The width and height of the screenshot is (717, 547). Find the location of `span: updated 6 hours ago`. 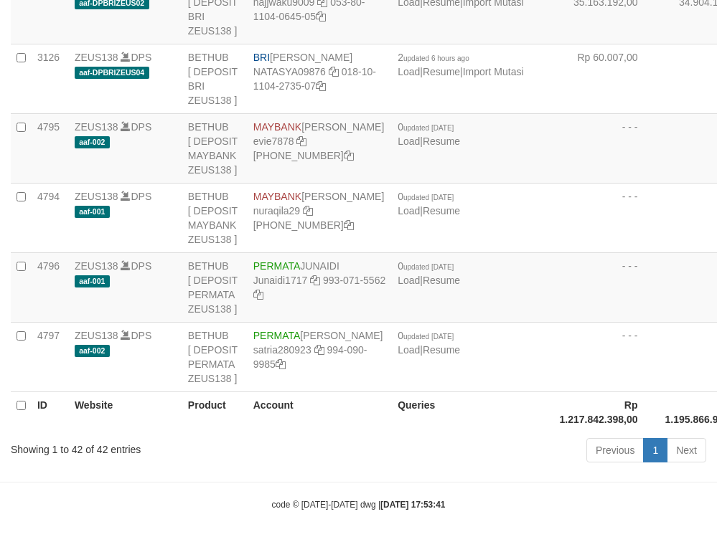

span: updated 6 hours ago is located at coordinates (436, 58).